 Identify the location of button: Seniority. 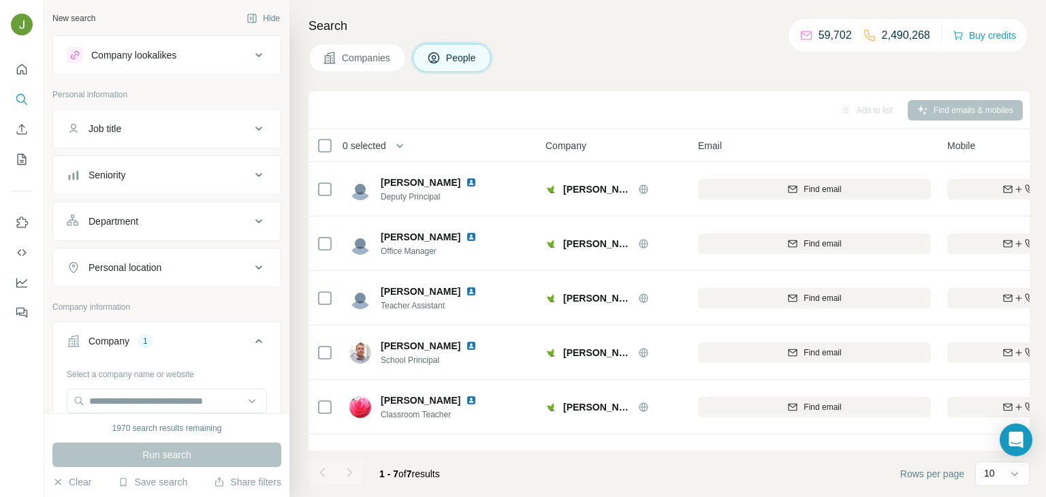
(167, 175).